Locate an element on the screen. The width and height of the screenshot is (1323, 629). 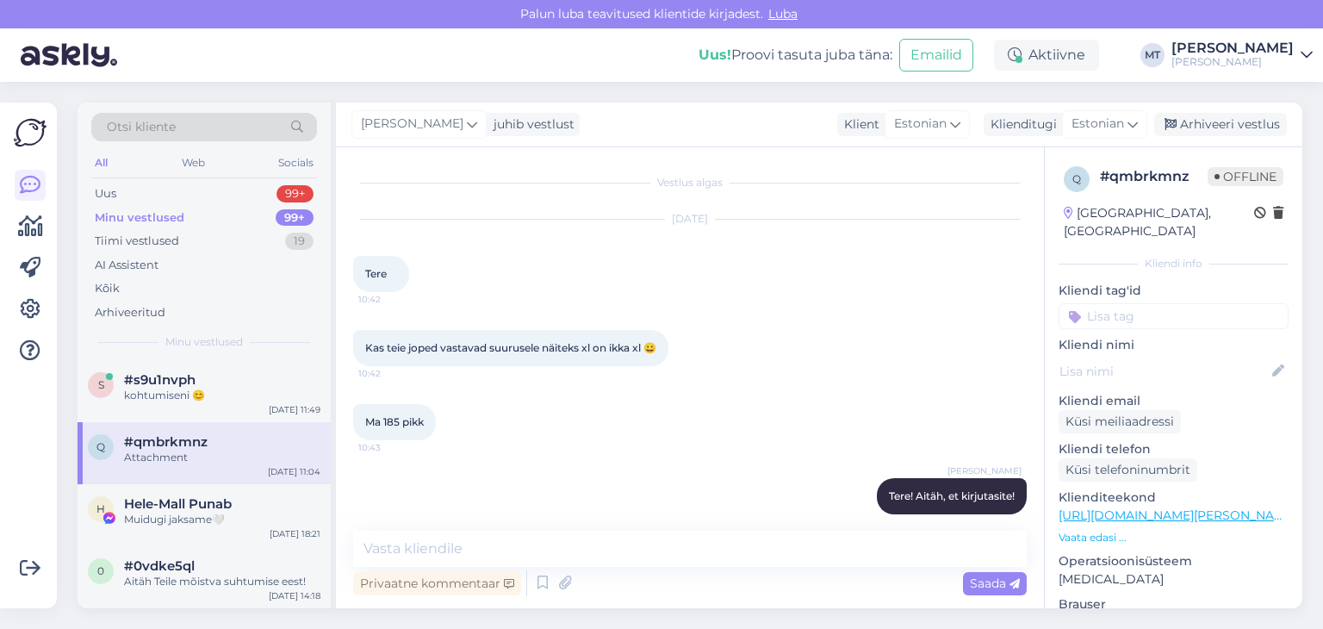
div: Aktiivne is located at coordinates (1046, 55).